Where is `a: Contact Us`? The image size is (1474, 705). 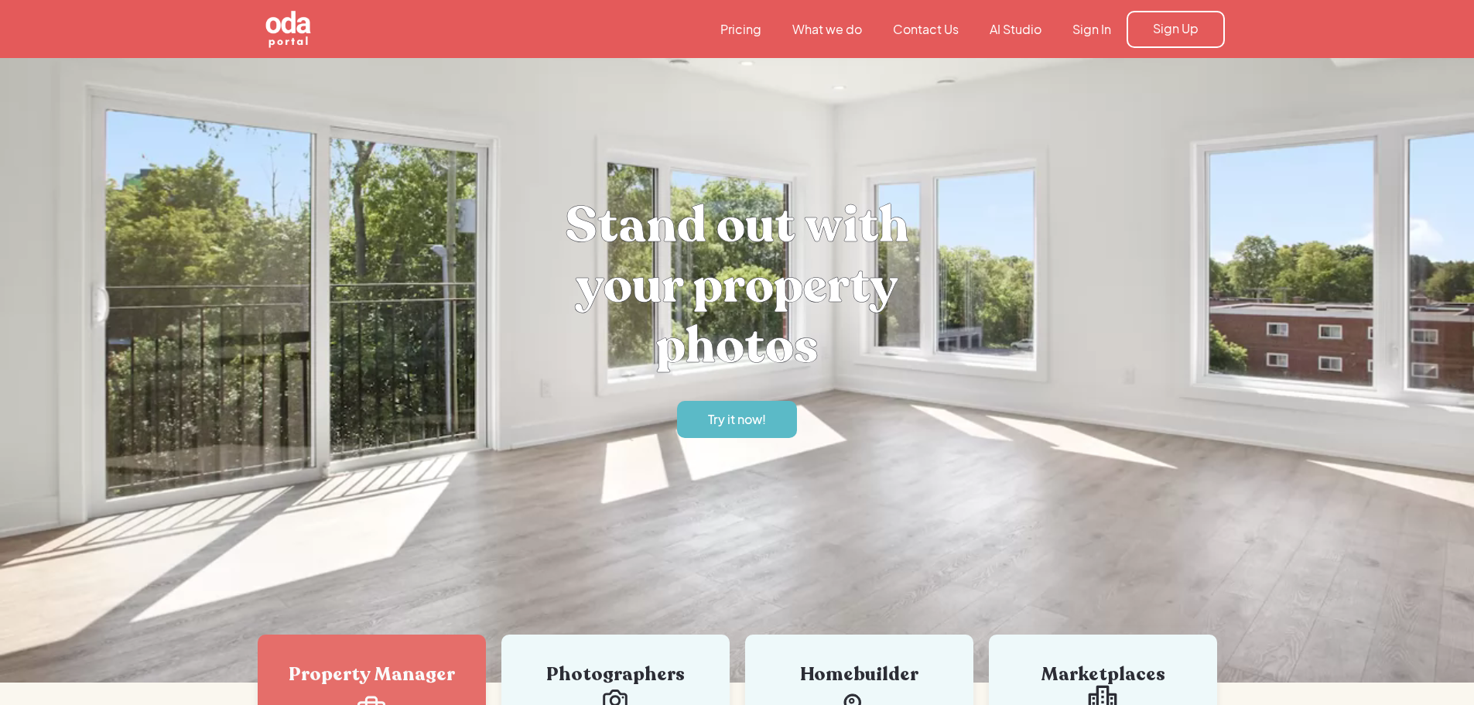 a: Contact Us is located at coordinates (926, 29).